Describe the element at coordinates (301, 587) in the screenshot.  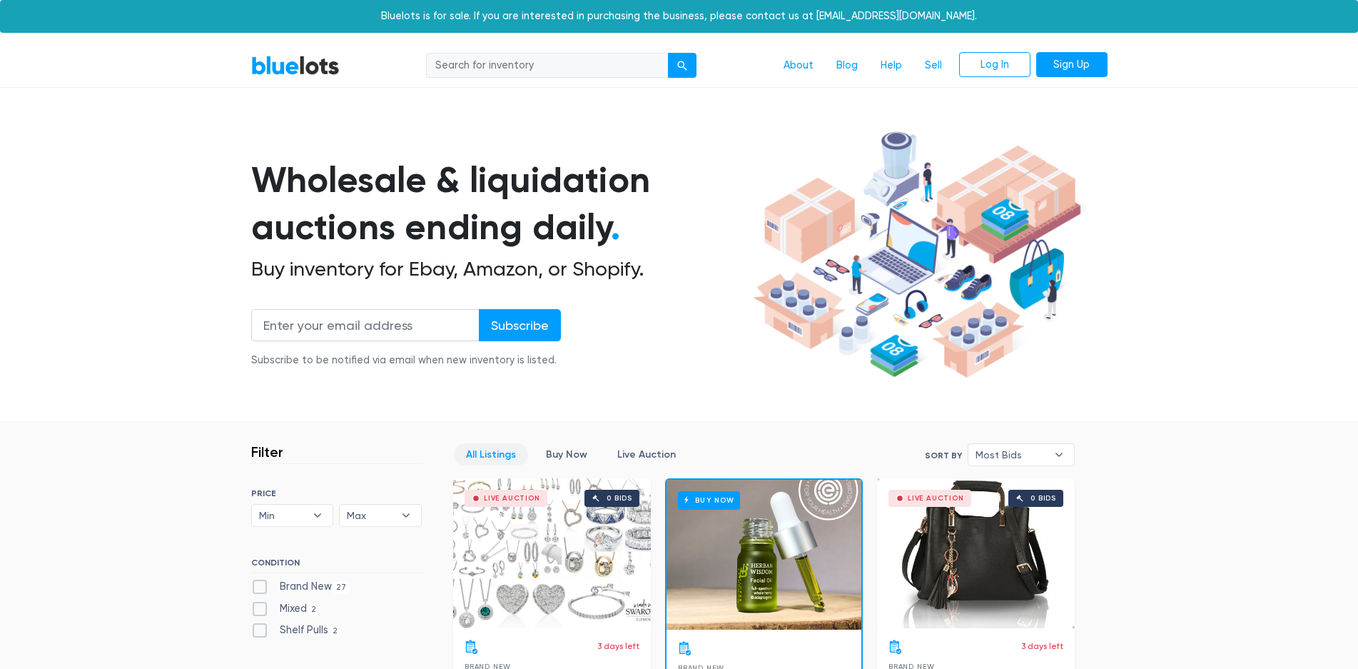
I see `label: Brand New` at that location.